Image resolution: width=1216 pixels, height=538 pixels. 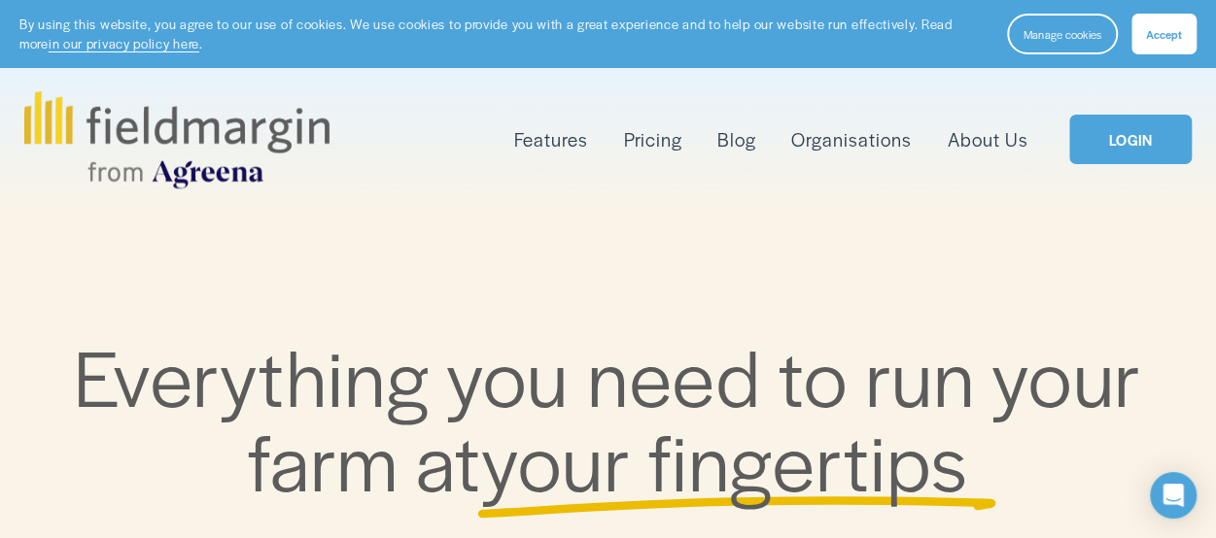 I want to click on a: in our privacy policy here, so click(x=123, y=43).